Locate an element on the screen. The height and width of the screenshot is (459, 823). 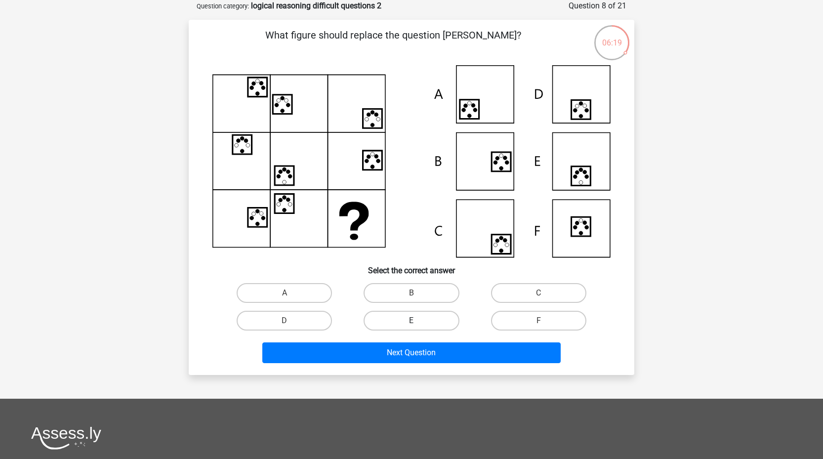
label: F is located at coordinates (538, 321).